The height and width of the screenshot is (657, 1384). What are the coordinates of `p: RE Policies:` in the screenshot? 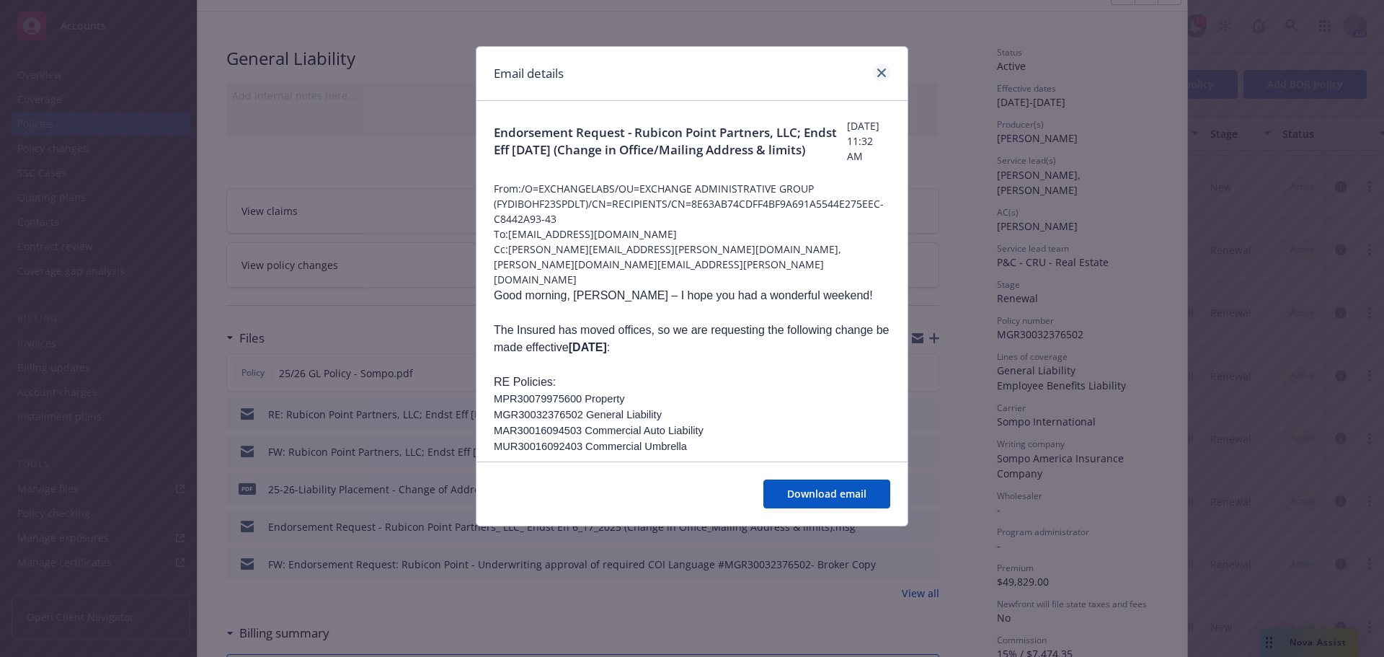 It's located at (692, 382).